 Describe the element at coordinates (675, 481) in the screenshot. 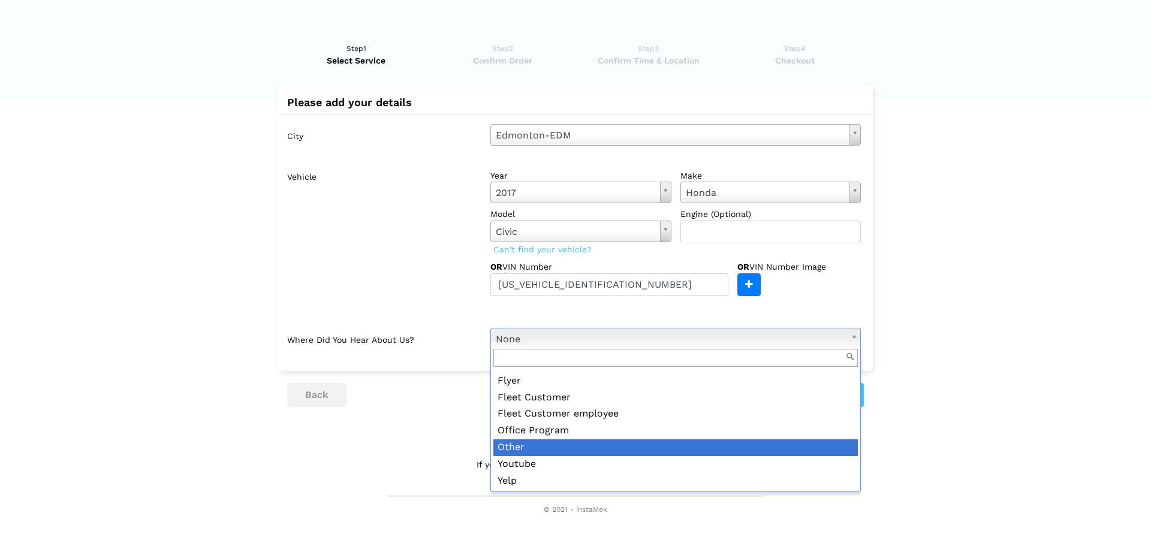

I see `div: Yelp` at that location.